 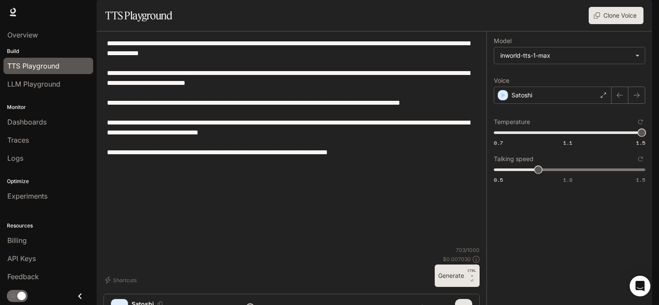 I want to click on span: 1.0, so click(x=568, y=180).